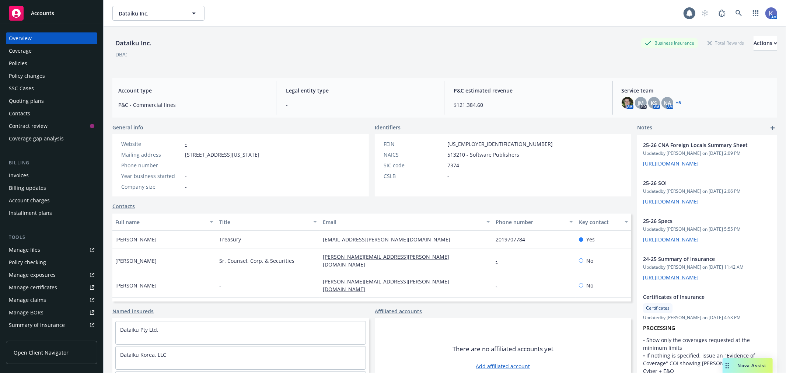 The width and height of the screenshot is (786, 373). Describe the element at coordinates (705, 13) in the screenshot. I see `a: Start snowing` at that location.